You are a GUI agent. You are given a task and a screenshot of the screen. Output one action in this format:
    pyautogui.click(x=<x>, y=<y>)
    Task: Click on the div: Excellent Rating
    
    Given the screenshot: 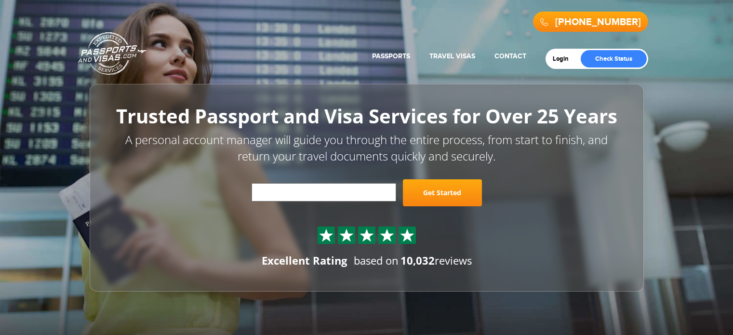 What is the action you would take?
    pyautogui.click(x=304, y=260)
    